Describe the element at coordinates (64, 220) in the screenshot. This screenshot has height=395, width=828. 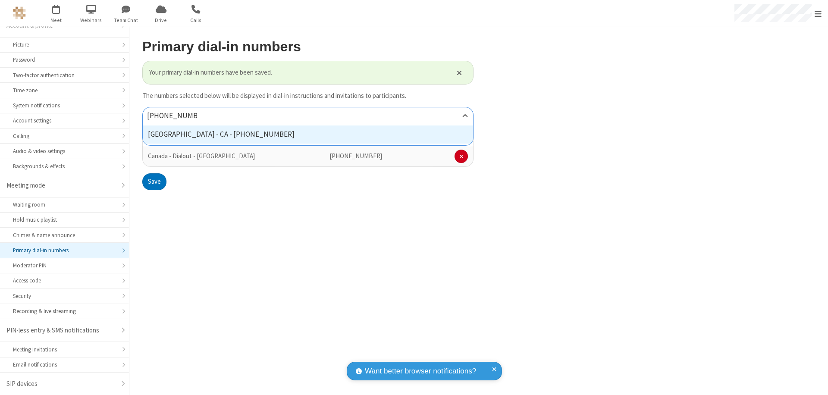
I see `div: Hold music playlist` at that location.